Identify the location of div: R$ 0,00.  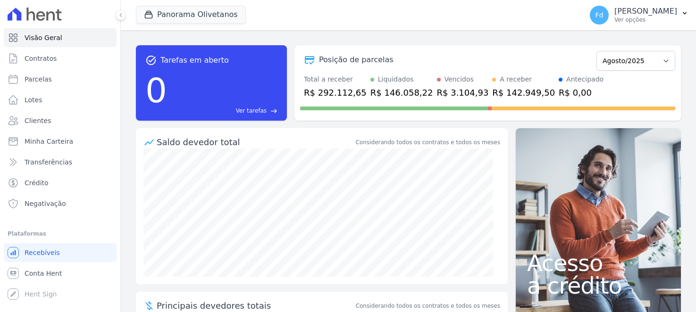
(581, 92).